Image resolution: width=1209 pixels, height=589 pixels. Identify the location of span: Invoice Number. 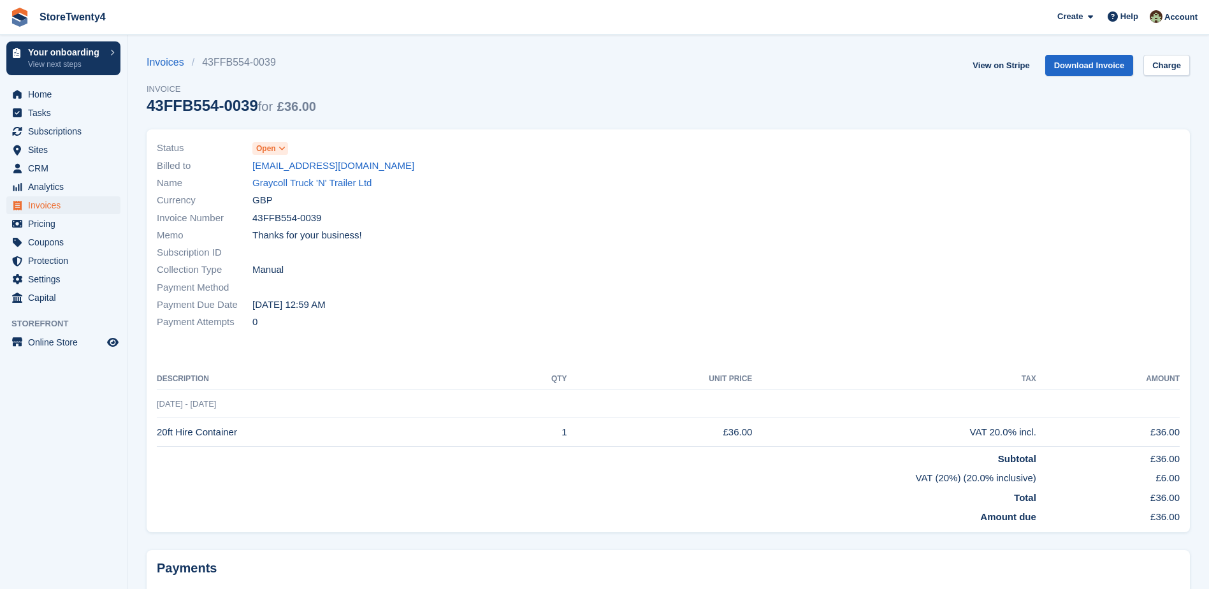
(205, 218).